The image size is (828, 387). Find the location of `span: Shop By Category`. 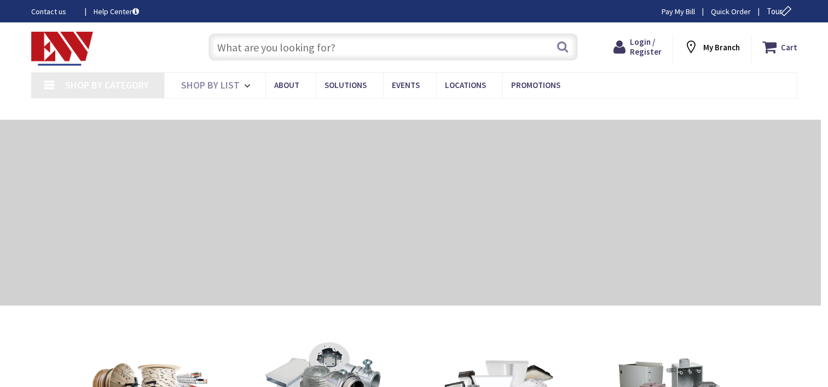

span: Shop By Category is located at coordinates (107, 85).